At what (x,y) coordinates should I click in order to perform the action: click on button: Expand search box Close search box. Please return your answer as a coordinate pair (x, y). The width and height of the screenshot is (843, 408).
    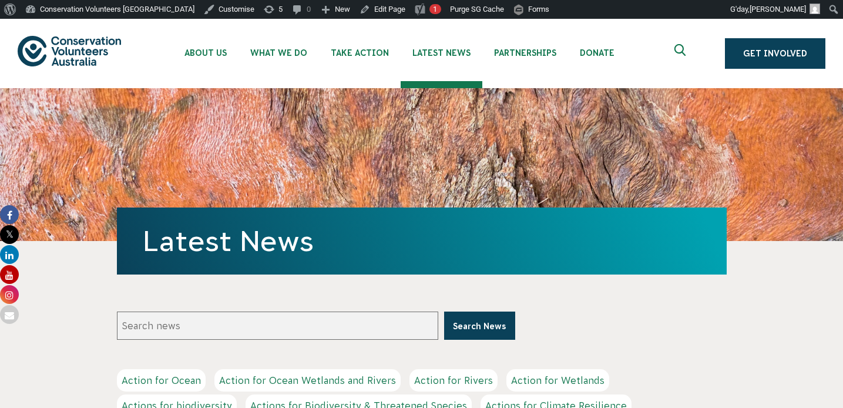
    Looking at the image, I should click on (682, 53).